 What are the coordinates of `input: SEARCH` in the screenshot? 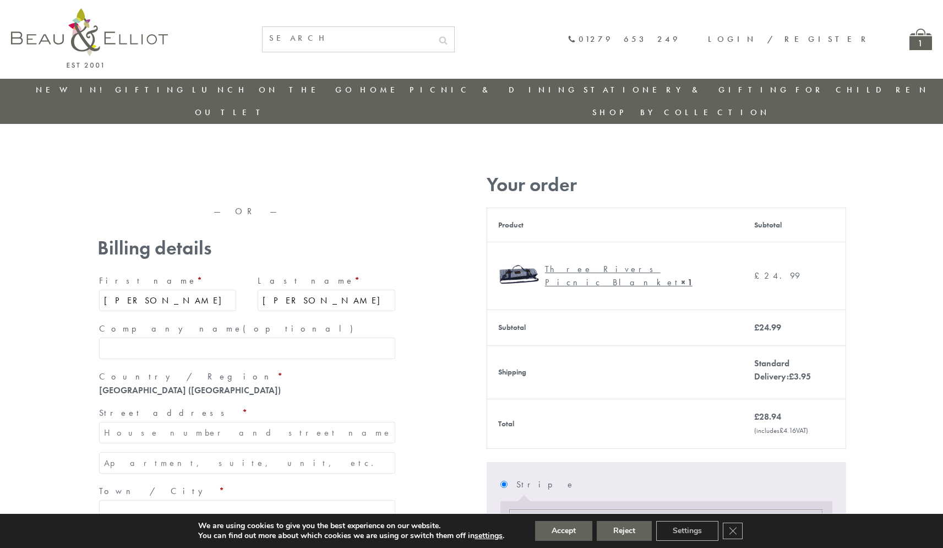 It's located at (347, 38).